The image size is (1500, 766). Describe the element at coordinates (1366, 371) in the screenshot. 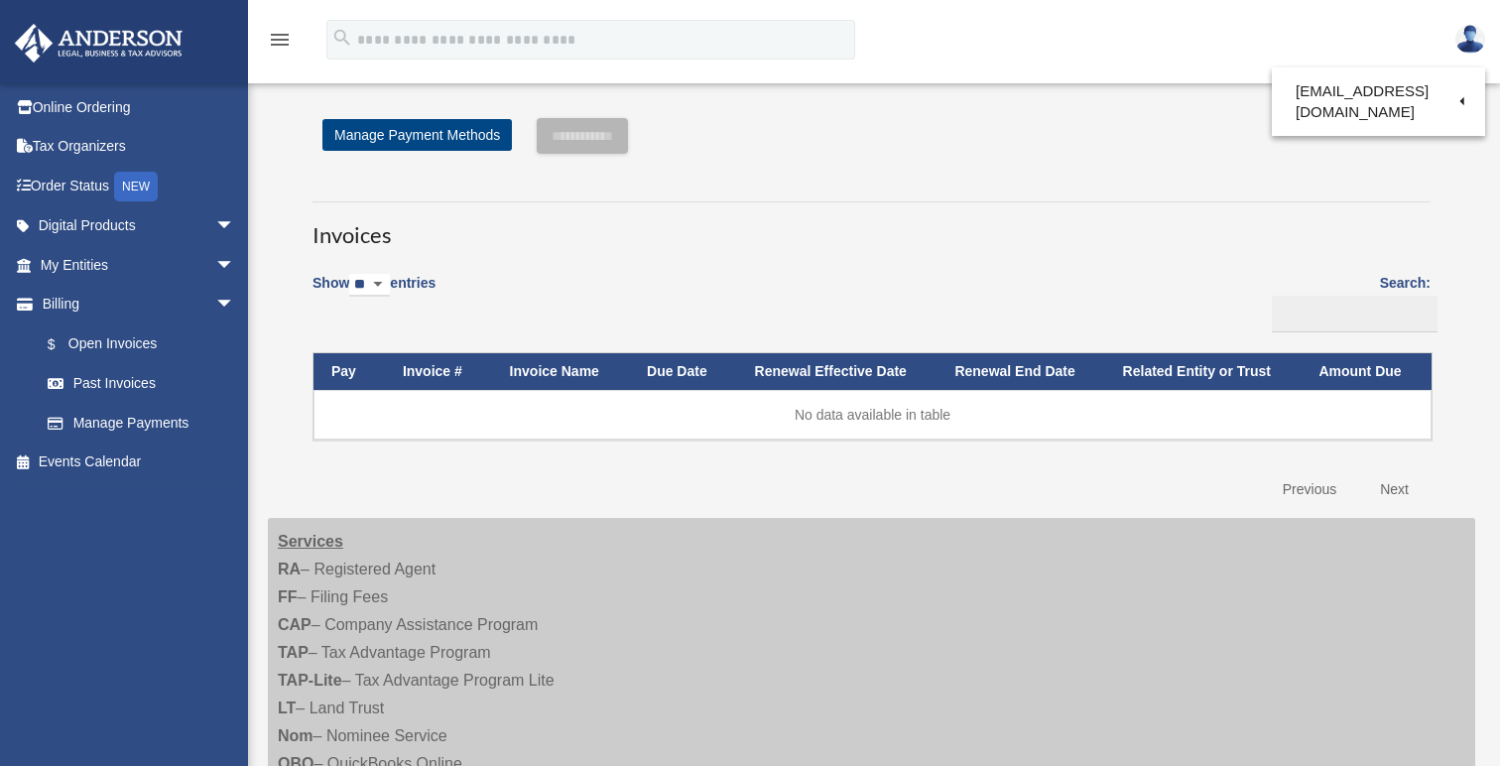

I see `th: Amount Due: activate to sort column ascending` at that location.